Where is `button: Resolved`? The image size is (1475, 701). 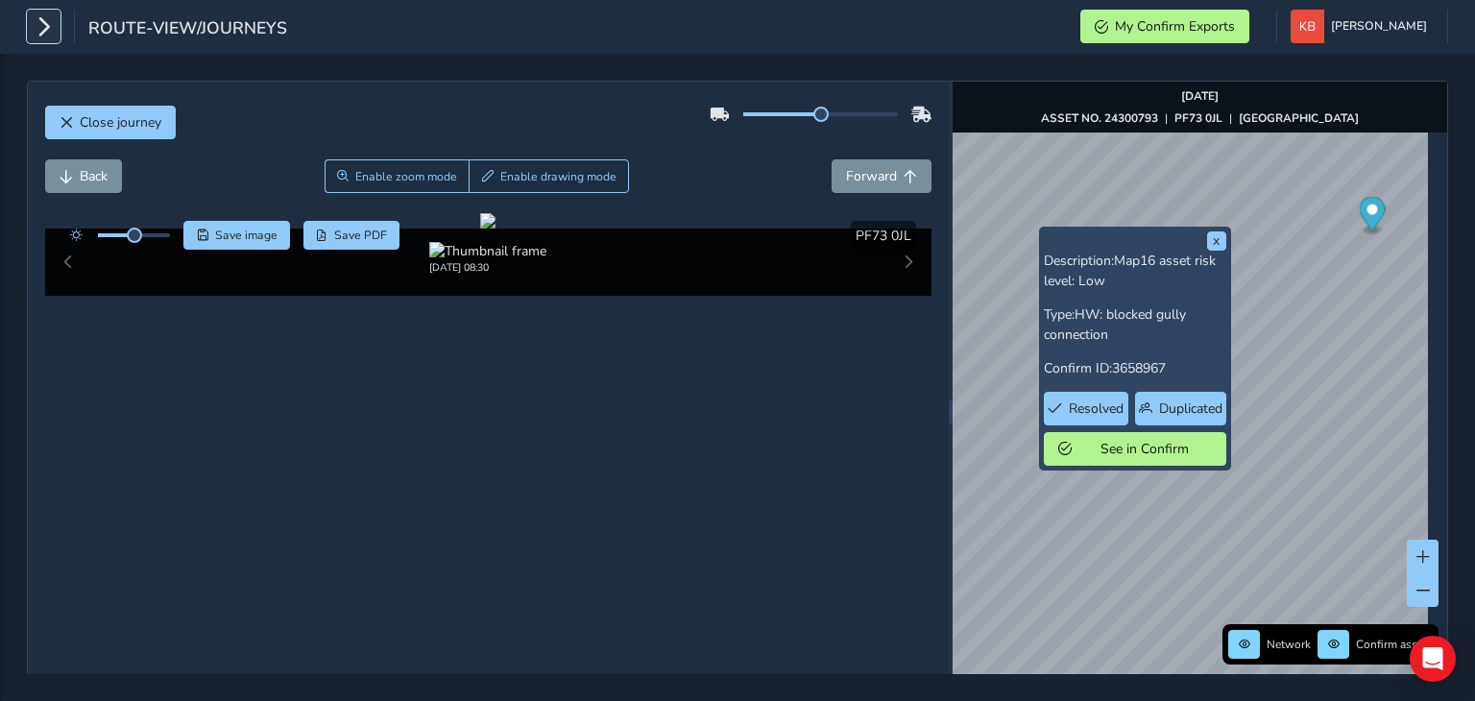 button: Resolved is located at coordinates (1086, 408).